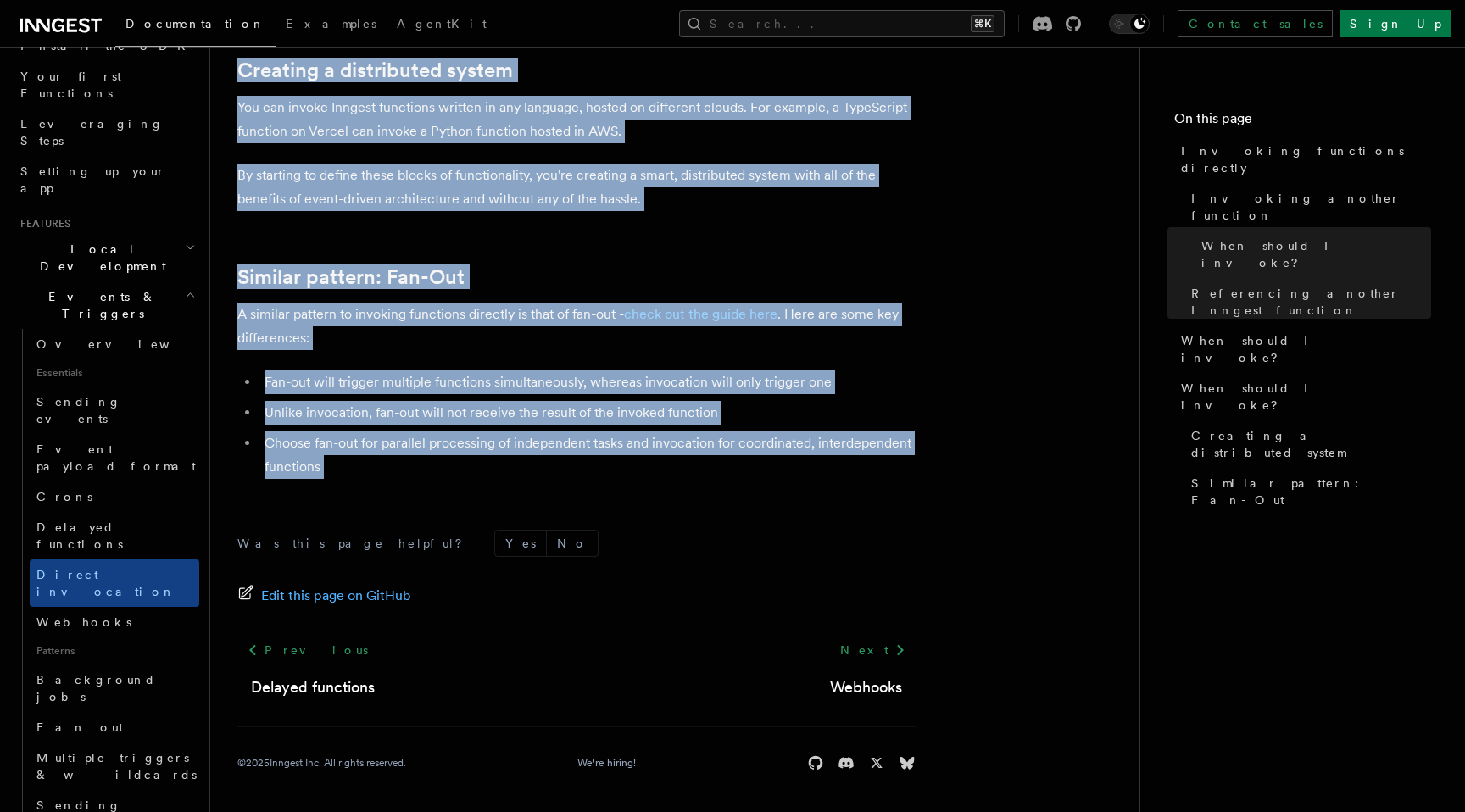  Describe the element at coordinates (587, 412) in the screenshot. I see `li: Unlike invocation, fan-out will not receive the result of the invoked function` at that location.